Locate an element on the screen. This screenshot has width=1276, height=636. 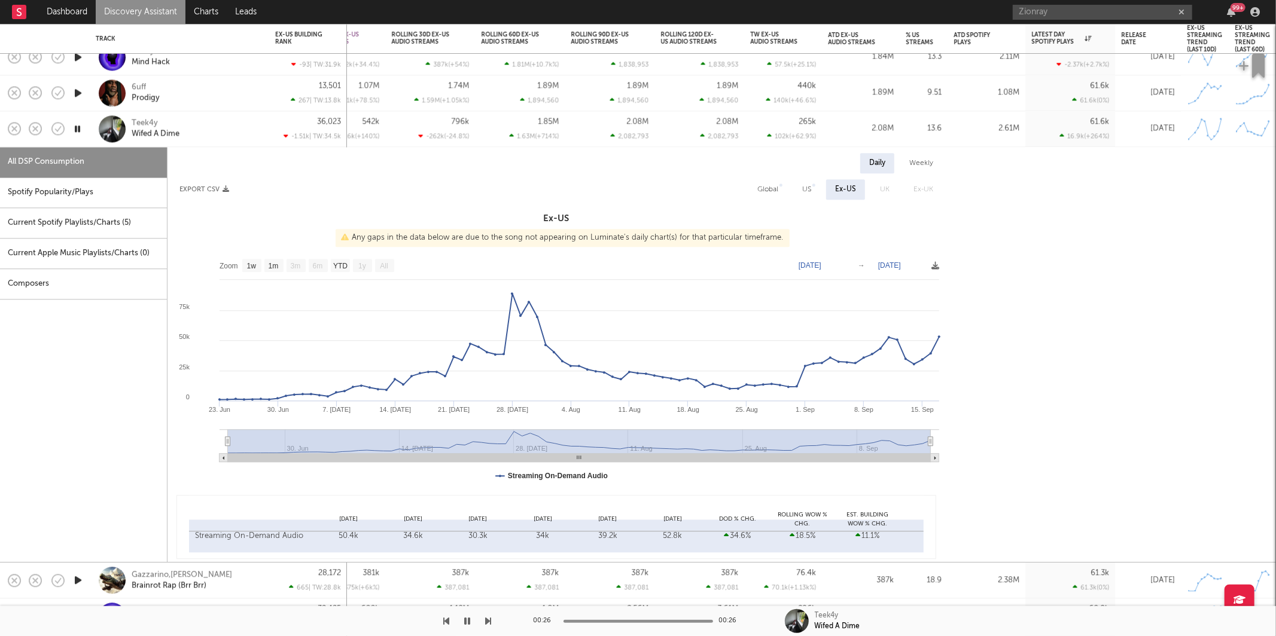
div: 13.3 is located at coordinates (924, 57).